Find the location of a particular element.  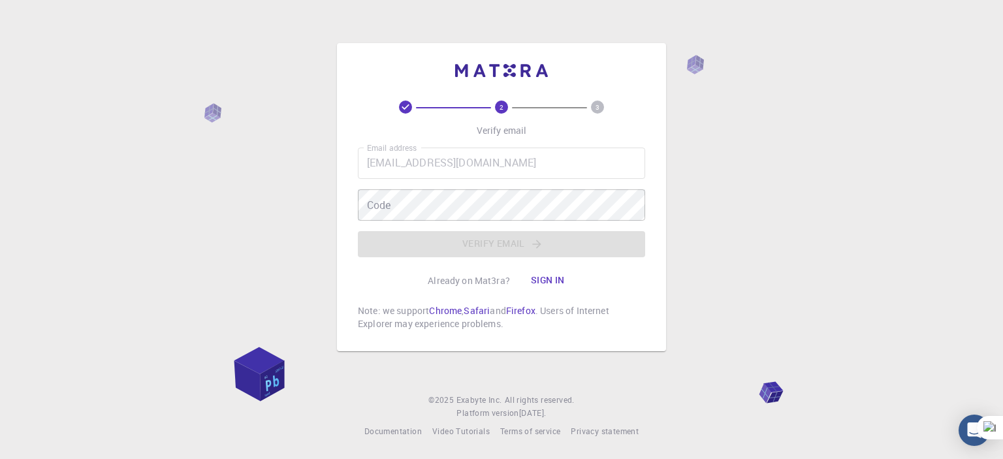

a: Video Tutorials is located at coordinates (461, 432).